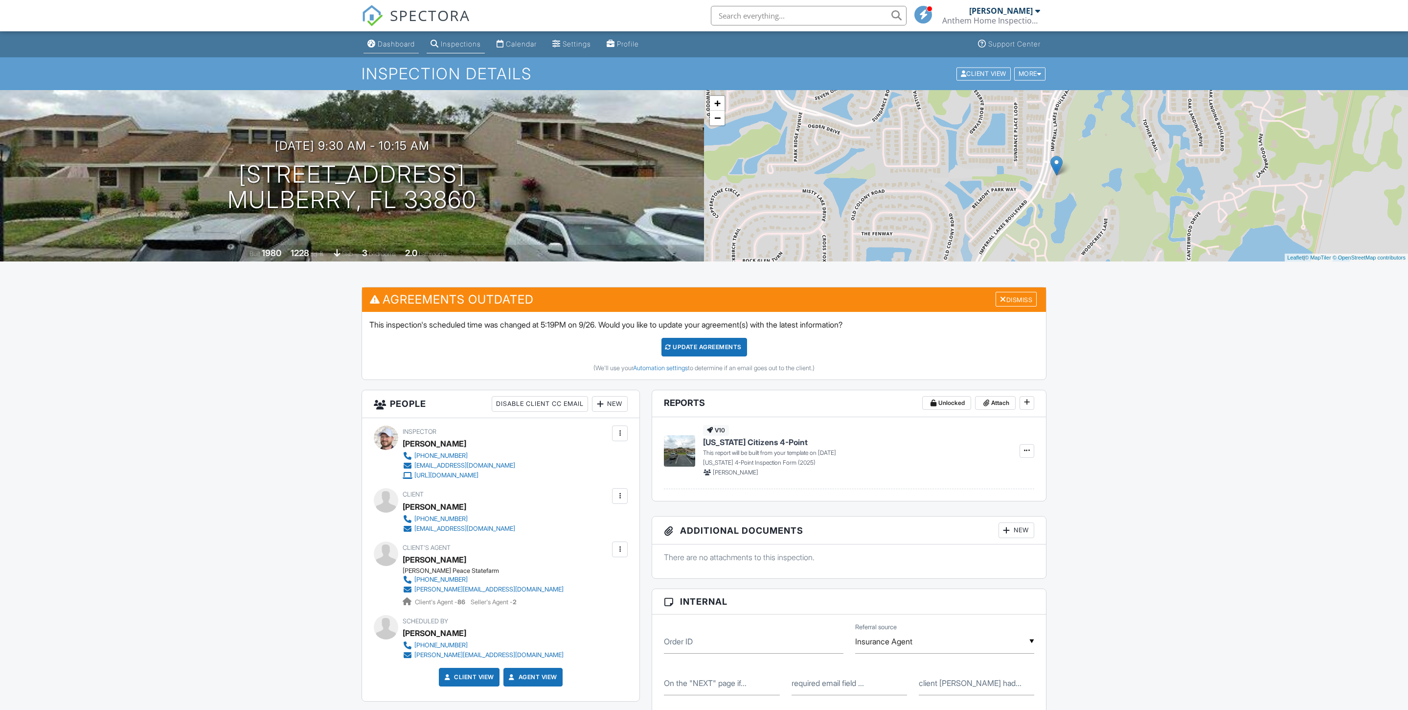 Image resolution: width=1408 pixels, height=710 pixels. Describe the element at coordinates (540, 404) in the screenshot. I see `div: Disable Client CC Email` at that location.